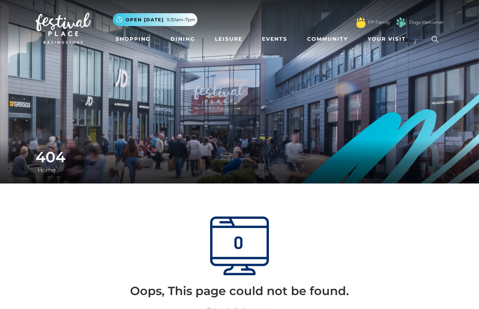 This screenshot has height=309, width=479. What do you see at coordinates (426, 22) in the screenshot?
I see `a: Dogs Welcome!` at bounding box center [426, 22].